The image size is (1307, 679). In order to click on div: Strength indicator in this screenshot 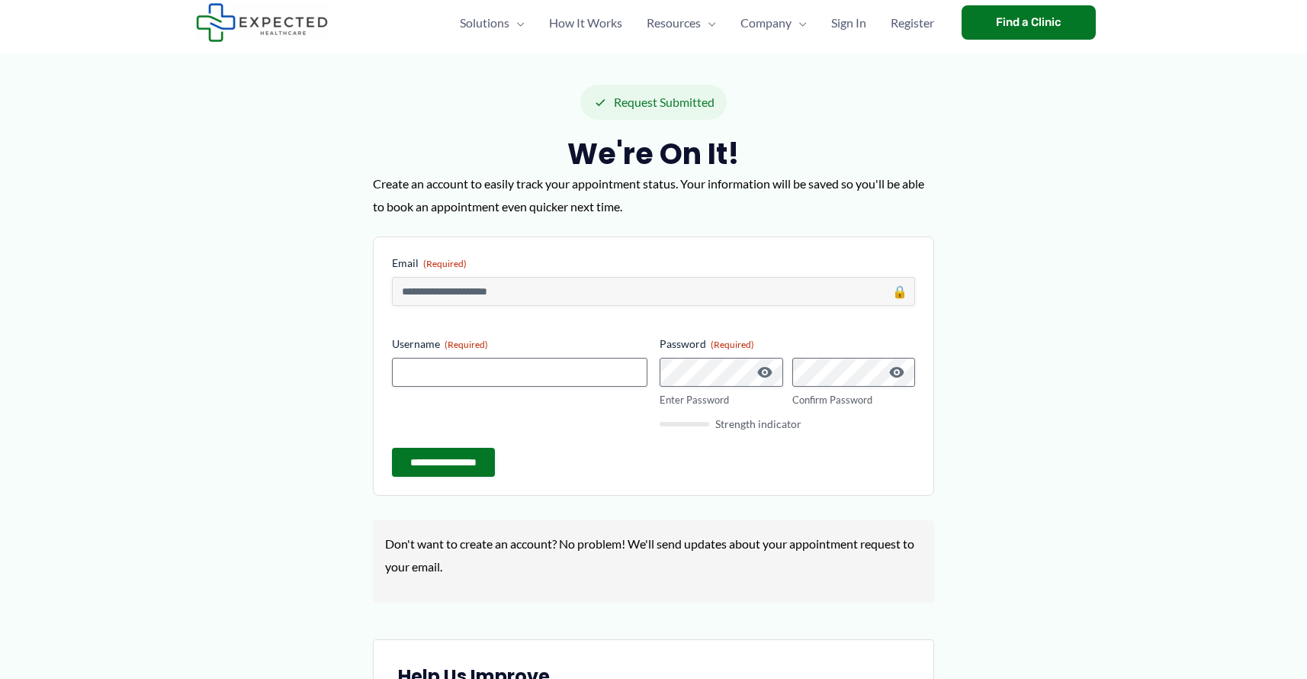, I will do `click(787, 424)`.